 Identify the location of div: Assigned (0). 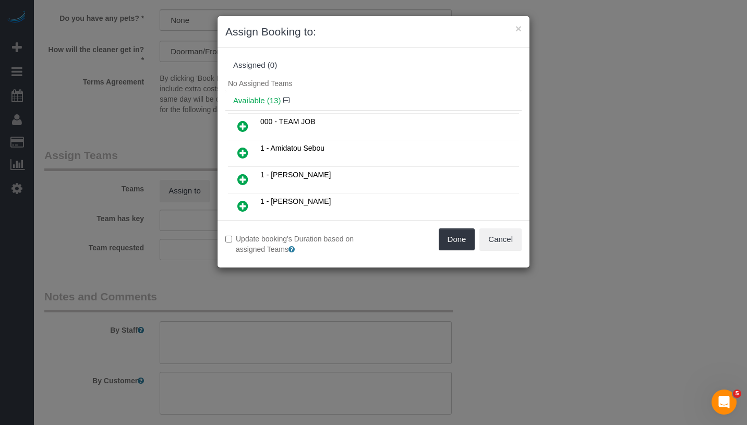
(374, 65).